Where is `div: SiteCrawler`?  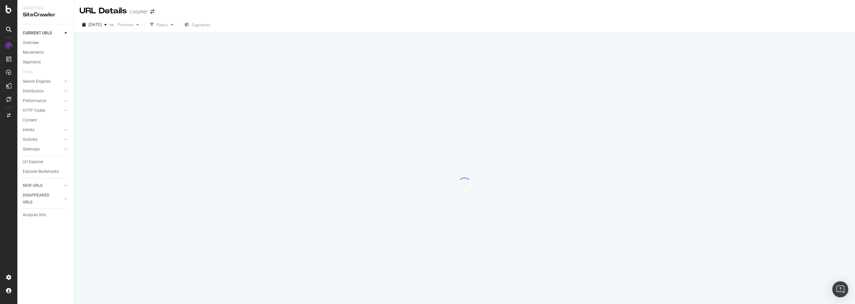 div: SiteCrawler is located at coordinates (45, 15).